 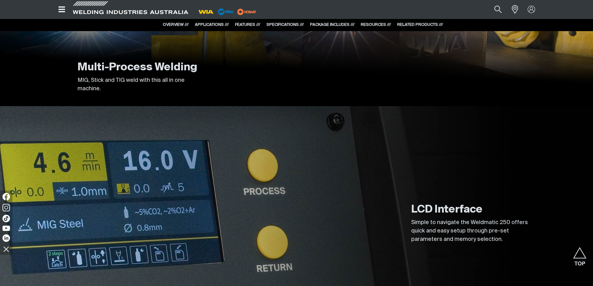 I want to click on img: LinkedIn, so click(x=6, y=238).